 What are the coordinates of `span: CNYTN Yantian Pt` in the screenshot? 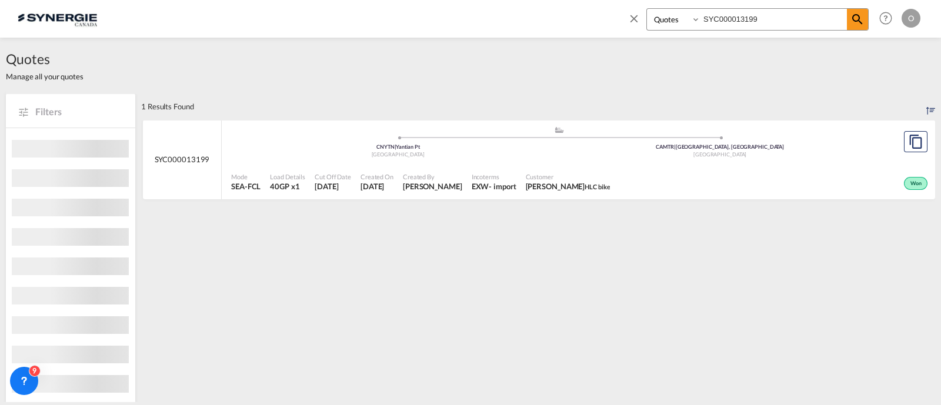 It's located at (397, 146).